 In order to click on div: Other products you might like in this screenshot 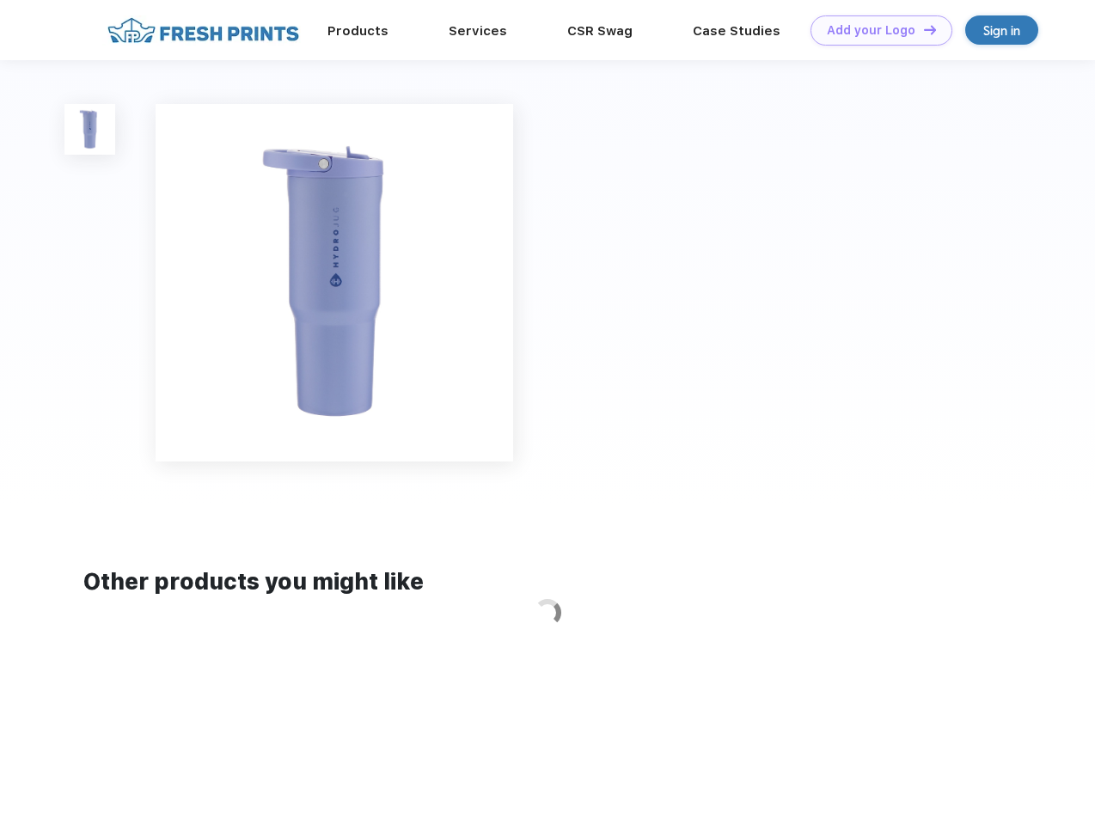, I will do `click(546, 582)`.